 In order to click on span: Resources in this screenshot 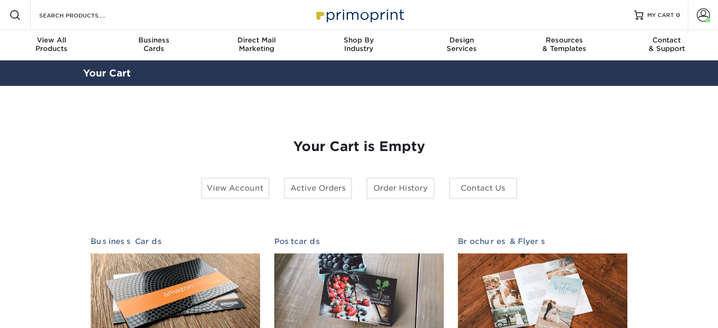, I will do `click(564, 40)`.